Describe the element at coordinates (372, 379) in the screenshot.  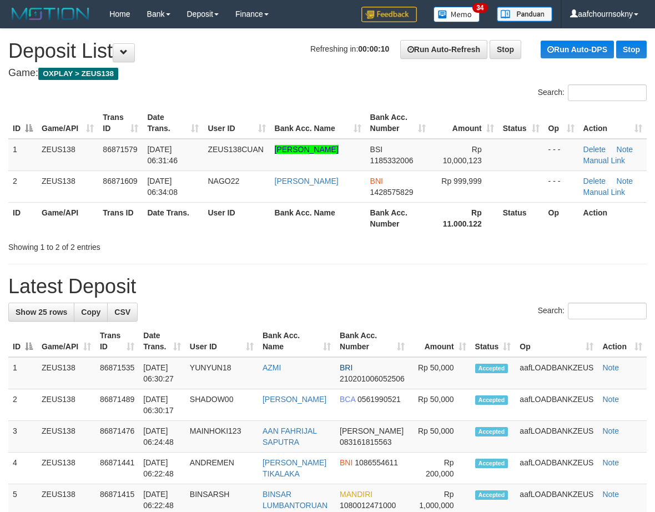
I see `span: Copy 210201006052506 to clipboard` at that location.